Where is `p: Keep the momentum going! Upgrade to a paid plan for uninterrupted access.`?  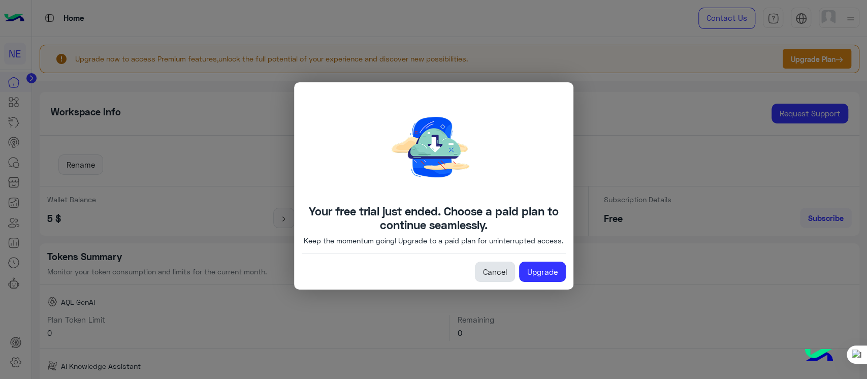
p: Keep the momentum going! Upgrade to a paid plan for uninterrupted access. is located at coordinates (433, 240).